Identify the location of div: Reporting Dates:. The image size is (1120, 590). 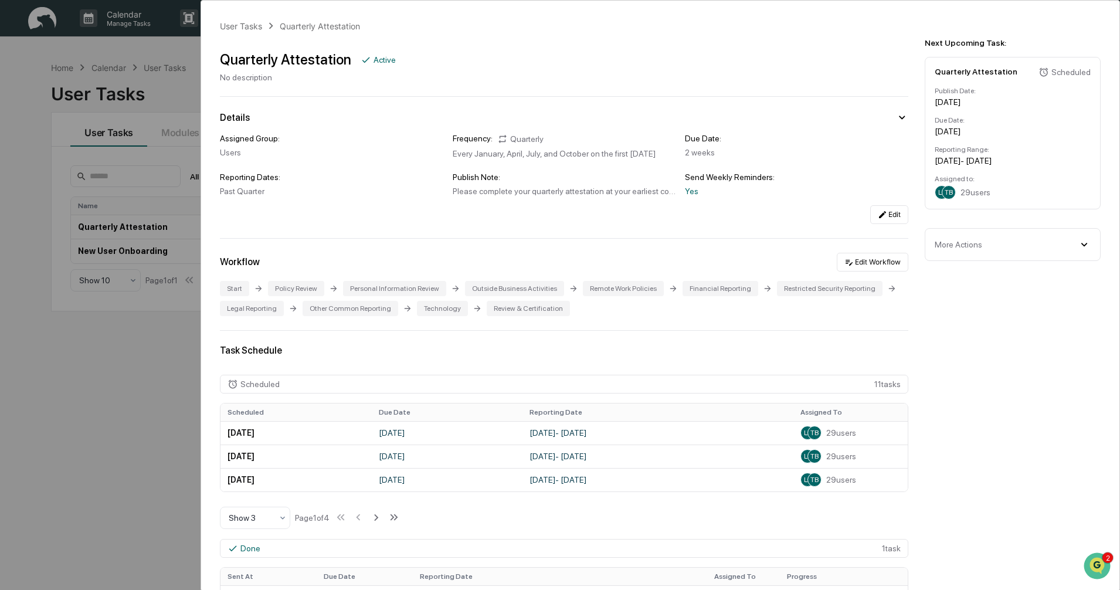
(331, 177).